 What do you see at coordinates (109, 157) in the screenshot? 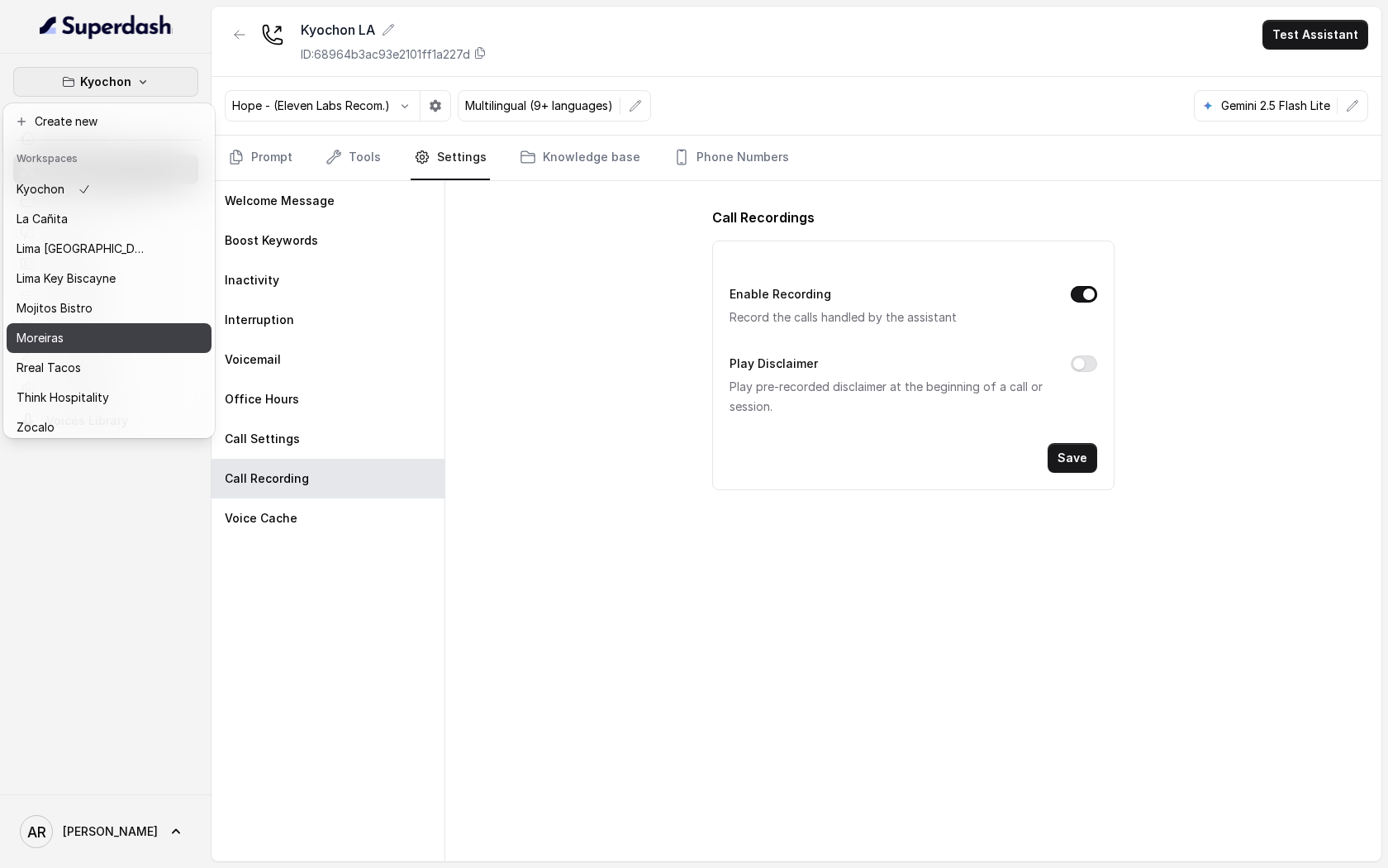
I see `header: Workspaces` at bounding box center [109, 157].